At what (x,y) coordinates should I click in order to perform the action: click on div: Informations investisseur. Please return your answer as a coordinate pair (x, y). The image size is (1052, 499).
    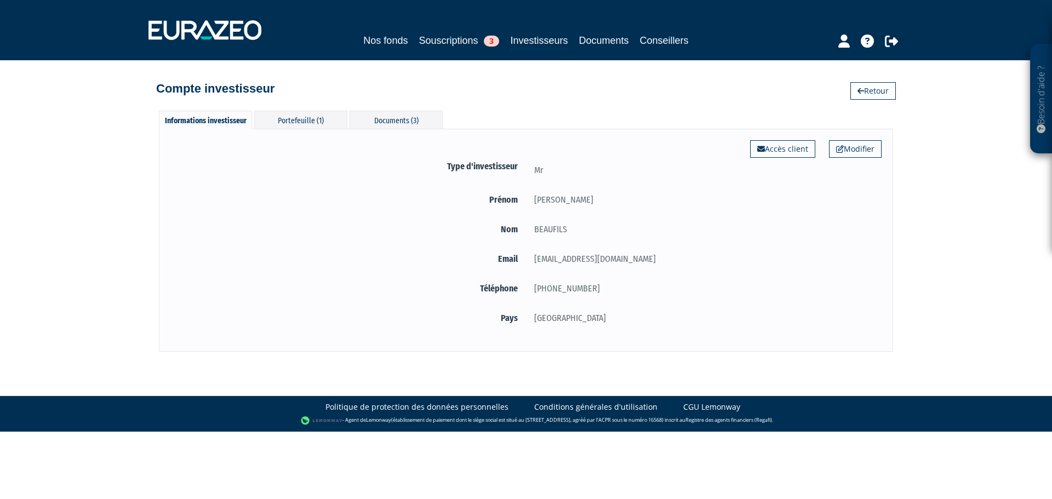
    Looking at the image, I should click on (205, 120).